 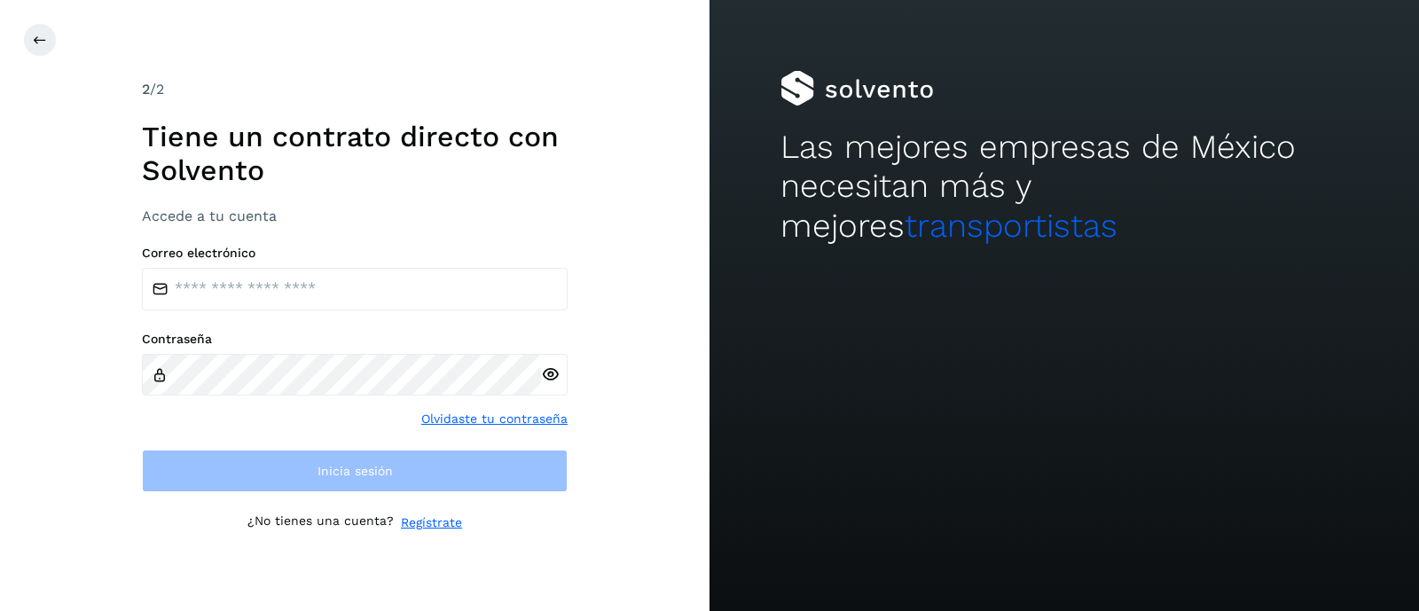 I want to click on div: /2, so click(x=355, y=90).